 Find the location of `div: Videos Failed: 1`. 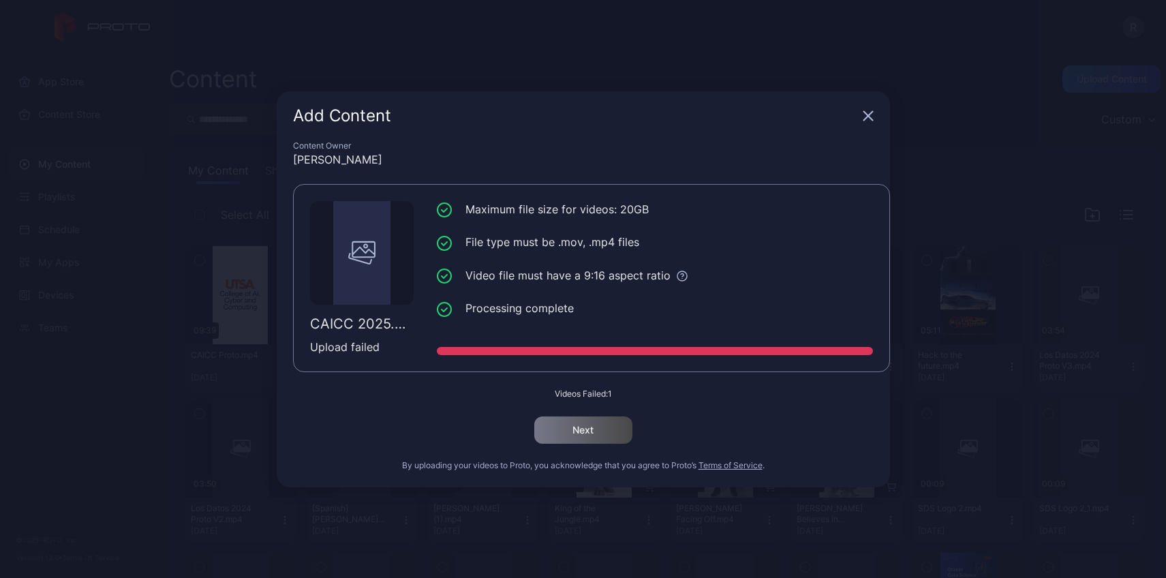

div: Videos Failed: 1 is located at coordinates (583, 394).